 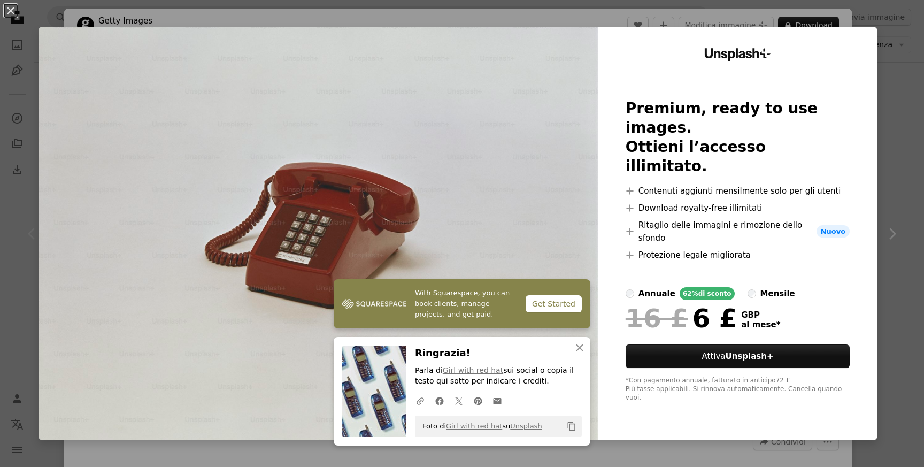 What do you see at coordinates (777, 293) in the screenshot?
I see `div: mensile` at bounding box center [777, 293].